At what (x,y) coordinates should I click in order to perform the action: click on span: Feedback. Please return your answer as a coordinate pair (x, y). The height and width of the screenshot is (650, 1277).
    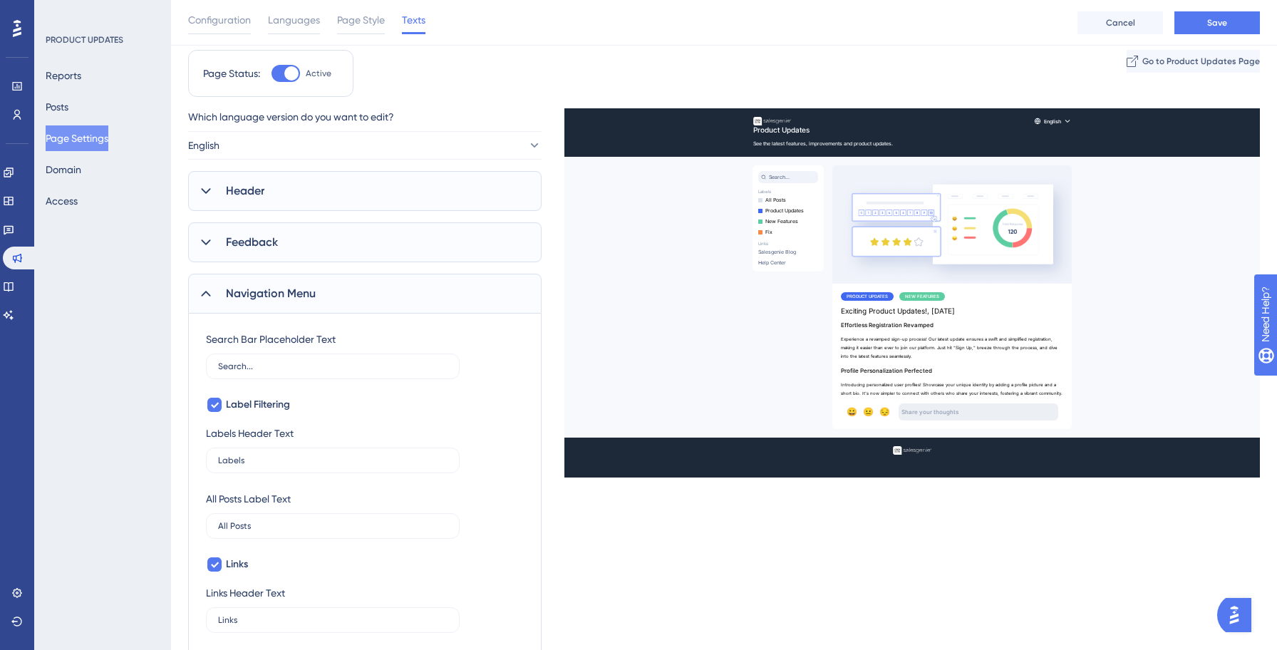
    Looking at the image, I should click on (251, 242).